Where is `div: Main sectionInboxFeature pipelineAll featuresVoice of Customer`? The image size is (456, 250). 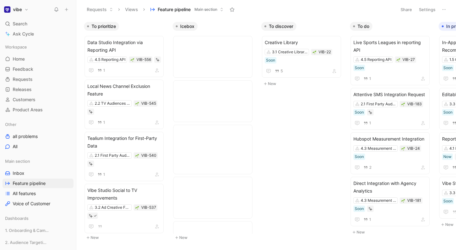 div: Main sectionInboxFeature pipelineAll featuresVoice of Customer is located at coordinates (38, 182).